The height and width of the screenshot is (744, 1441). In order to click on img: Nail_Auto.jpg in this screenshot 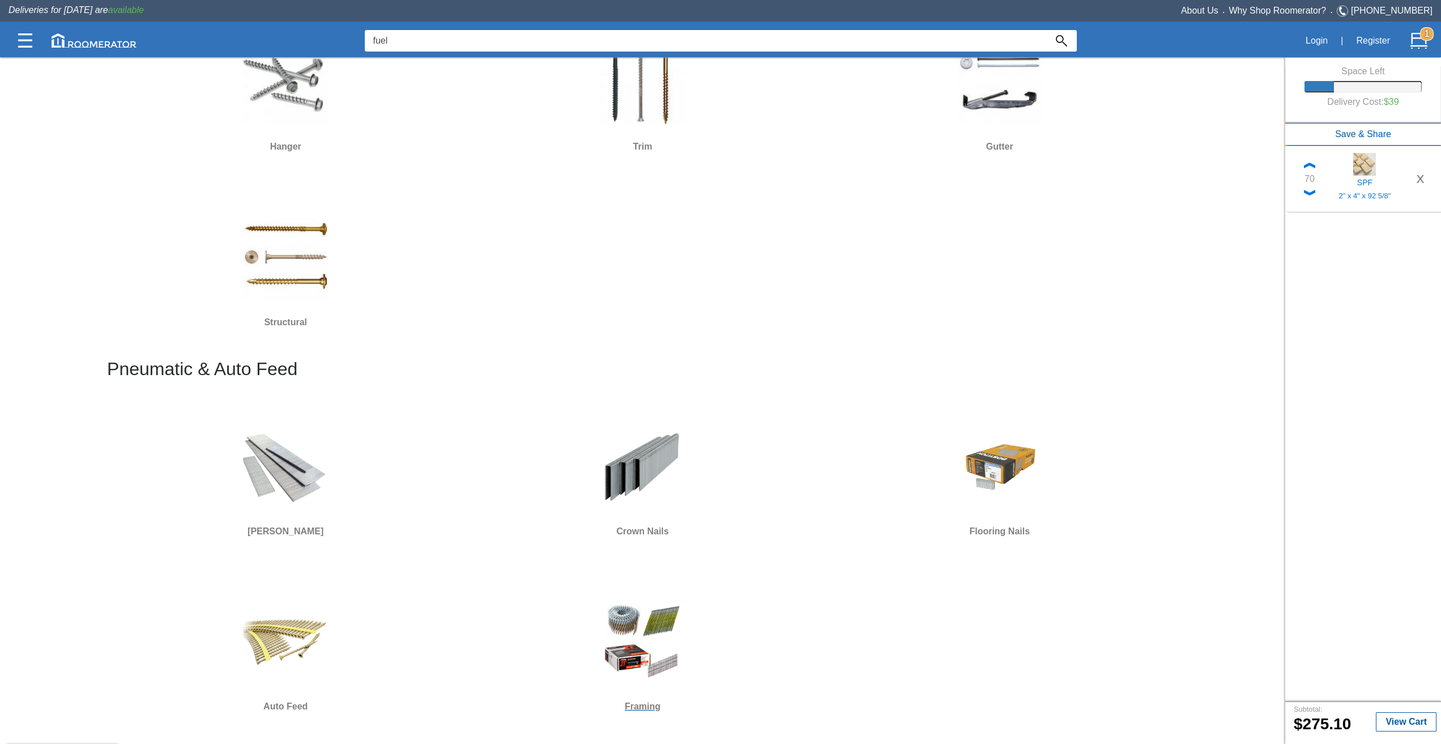, I will do `click(285, 641)`.